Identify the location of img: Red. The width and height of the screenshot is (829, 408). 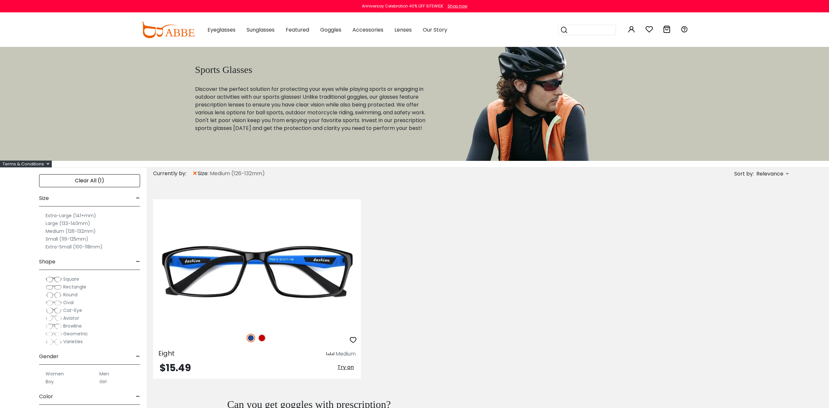
(262, 338).